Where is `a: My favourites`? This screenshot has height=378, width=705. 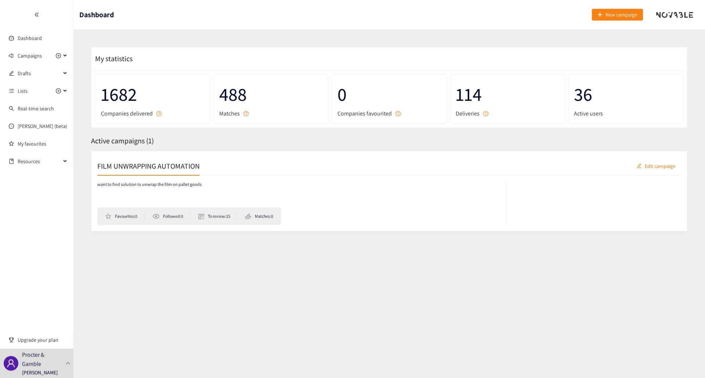
a: My favourites is located at coordinates (43, 144).